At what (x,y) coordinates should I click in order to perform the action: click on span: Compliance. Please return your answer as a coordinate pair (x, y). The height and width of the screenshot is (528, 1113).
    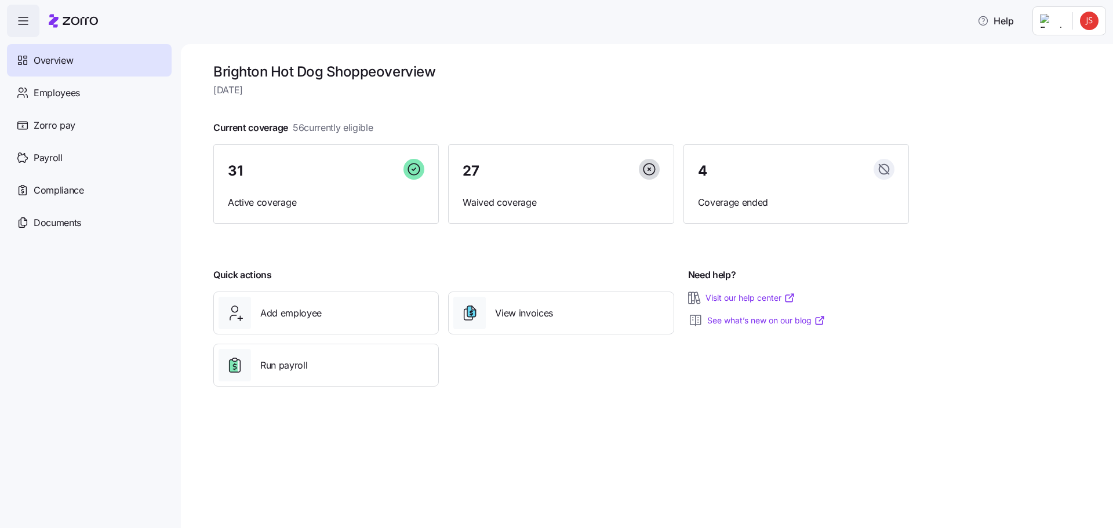
    Looking at the image, I should click on (59, 190).